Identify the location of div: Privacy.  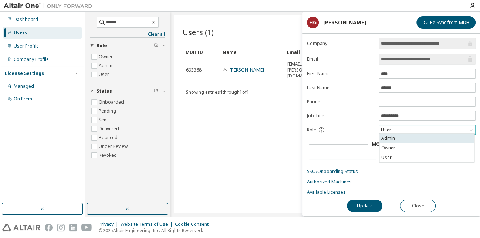
(109, 225).